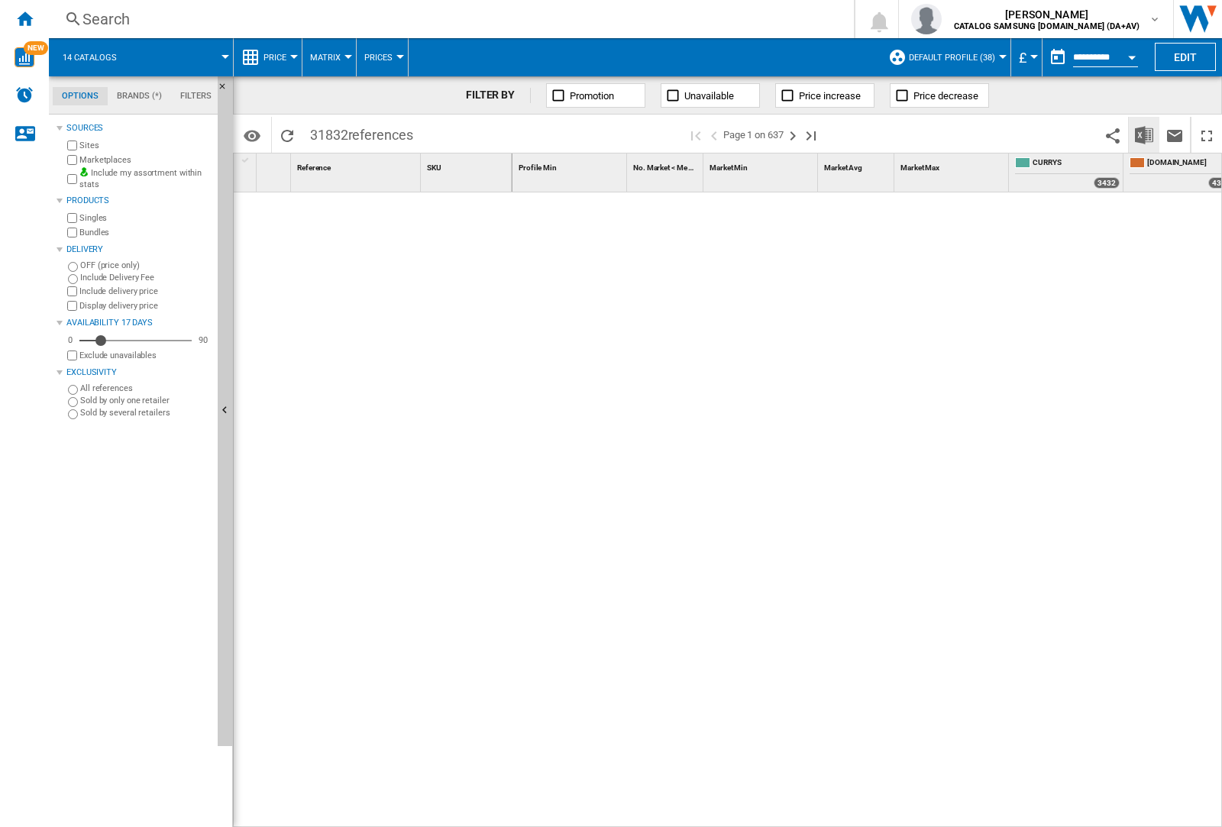 The height and width of the screenshot is (827, 1222). I want to click on button: 14 catalogs, so click(97, 57).